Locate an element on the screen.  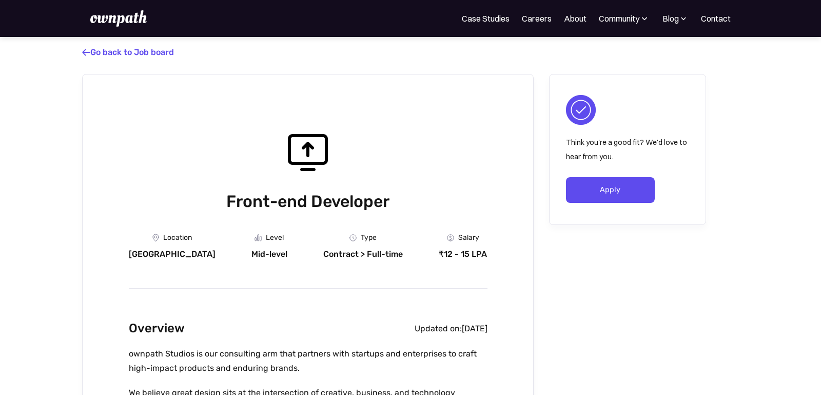
h1: Front-end Developer is located at coordinates (308, 201).